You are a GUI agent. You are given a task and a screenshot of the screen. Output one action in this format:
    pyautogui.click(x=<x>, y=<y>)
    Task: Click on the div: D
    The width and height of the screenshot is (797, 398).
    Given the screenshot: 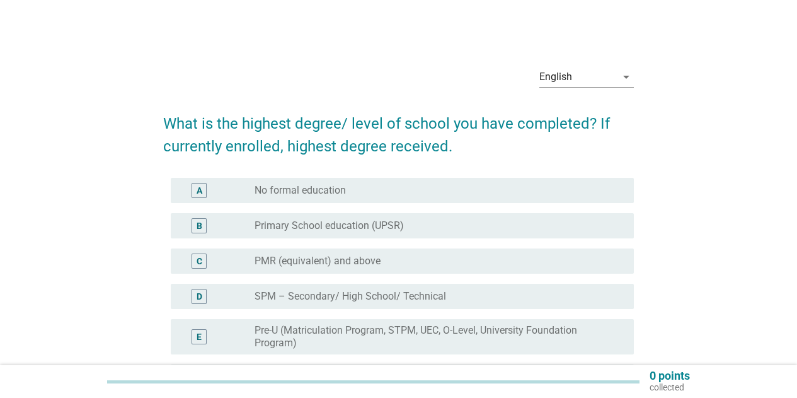 What is the action you would take?
    pyautogui.click(x=199, y=296)
    